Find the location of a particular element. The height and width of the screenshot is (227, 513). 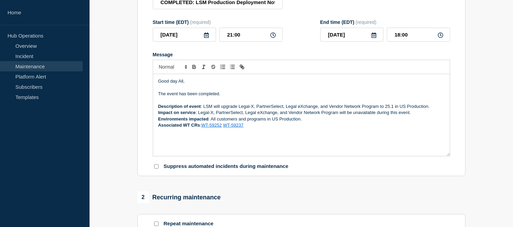

span: 2 is located at coordinates (143, 198).